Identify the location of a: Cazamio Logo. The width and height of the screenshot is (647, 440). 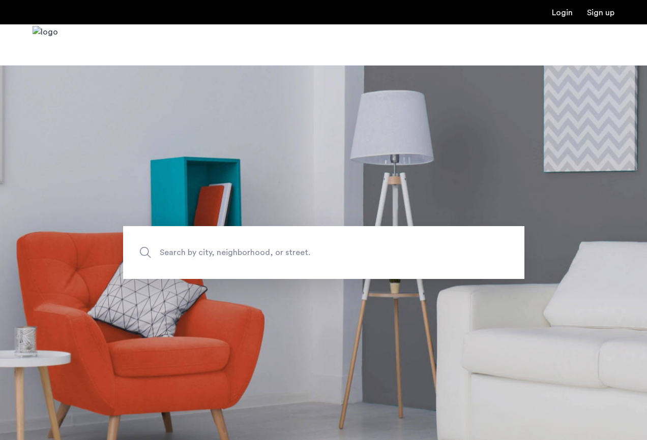
(45, 45).